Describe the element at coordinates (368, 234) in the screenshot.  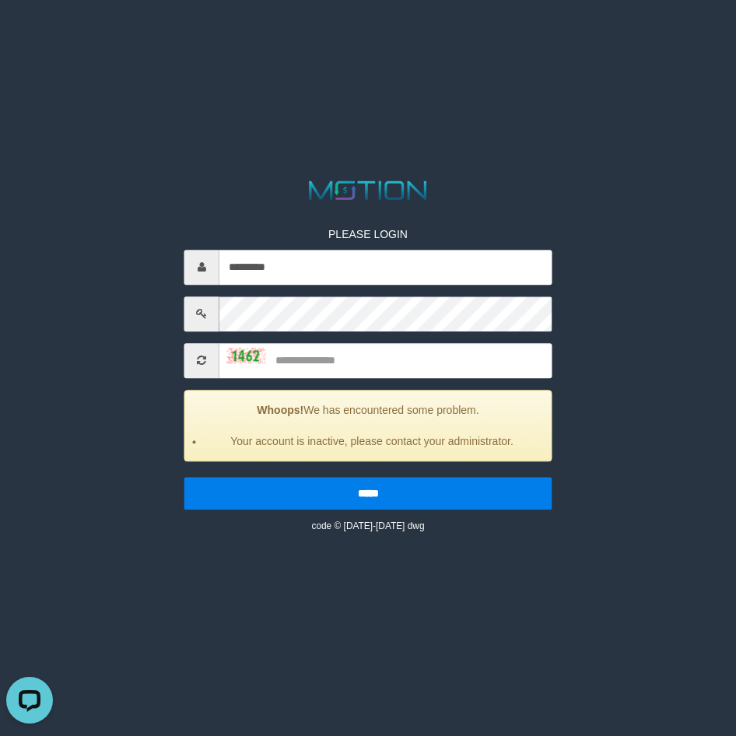
I see `p: PLEASE LOGIN` at that location.